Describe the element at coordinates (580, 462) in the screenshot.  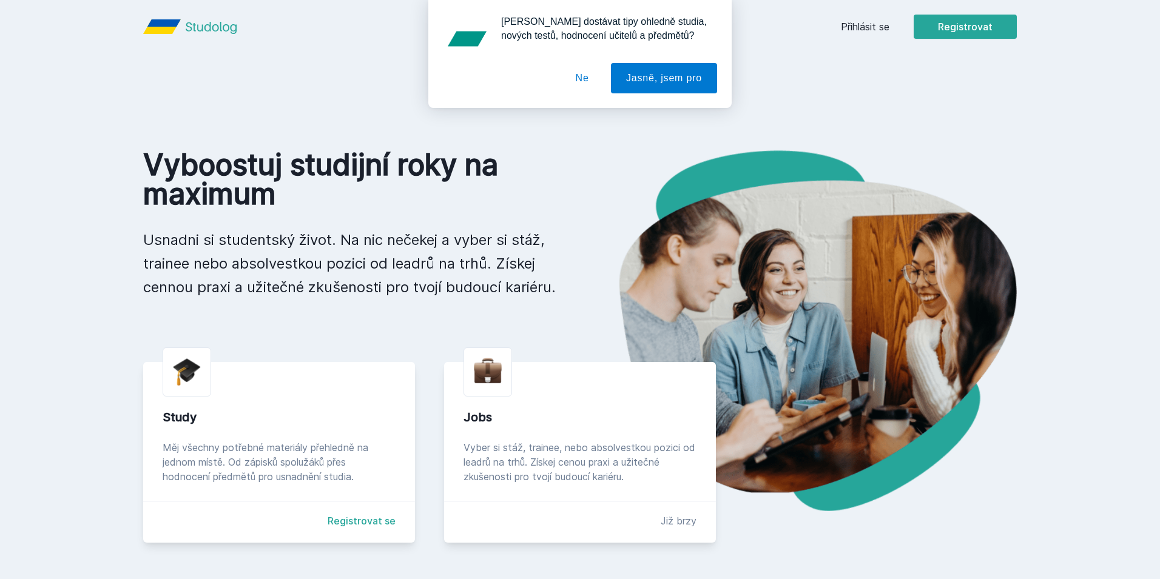
I see `div: Vyber si stáž, trainee, nebo absolvestkou pozici od leadrů na trhů. Získej cenou praxi a užitečné...` at that location.